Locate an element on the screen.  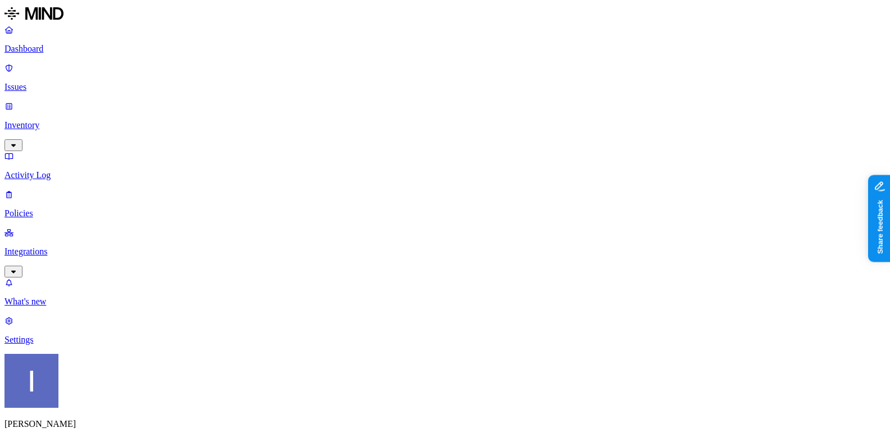
p: What's new is located at coordinates (445, 302).